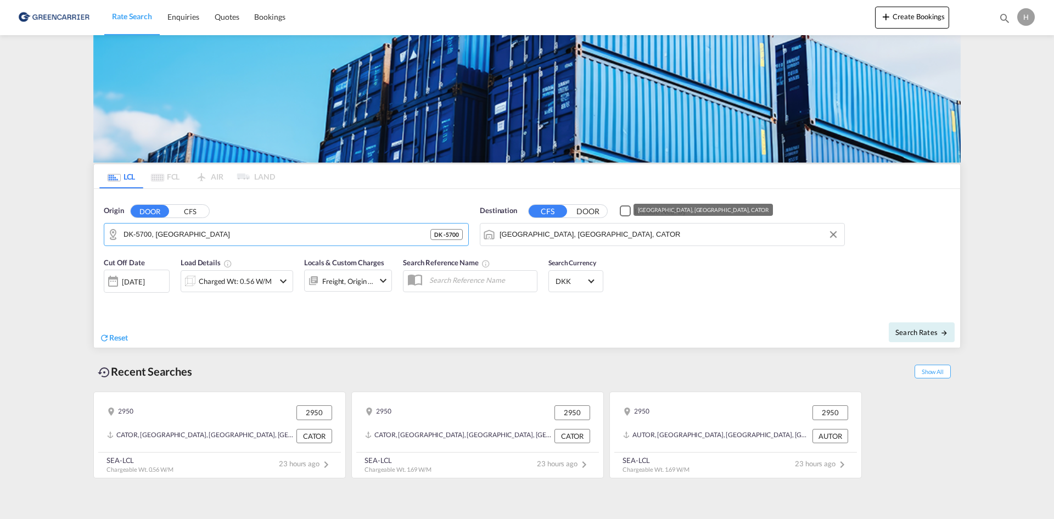  I want to click on md-icon: icon-magnify, so click(1004, 18).